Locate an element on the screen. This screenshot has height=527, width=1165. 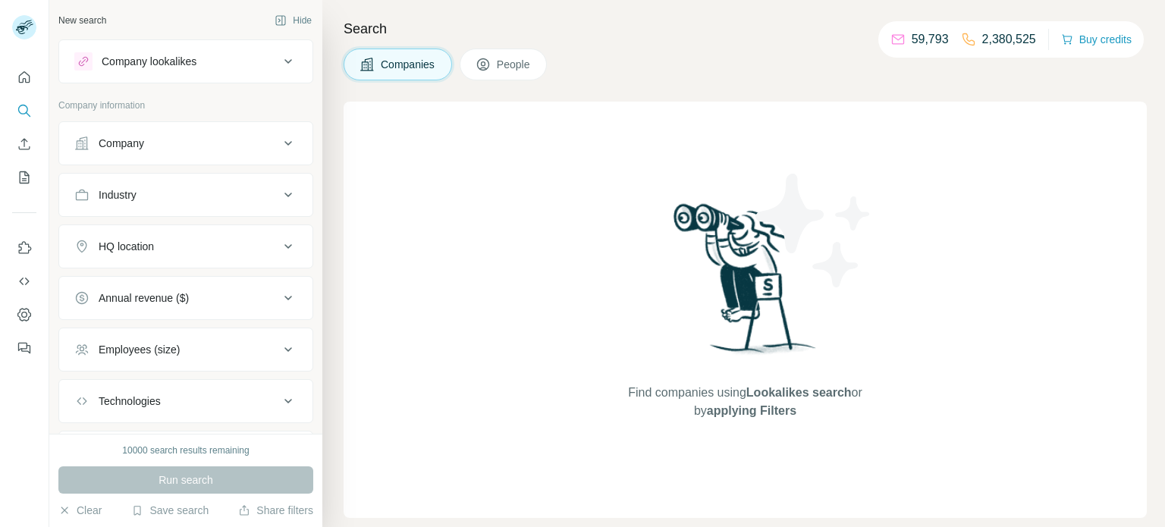
div: Annual revenue ($) is located at coordinates (143, 298).